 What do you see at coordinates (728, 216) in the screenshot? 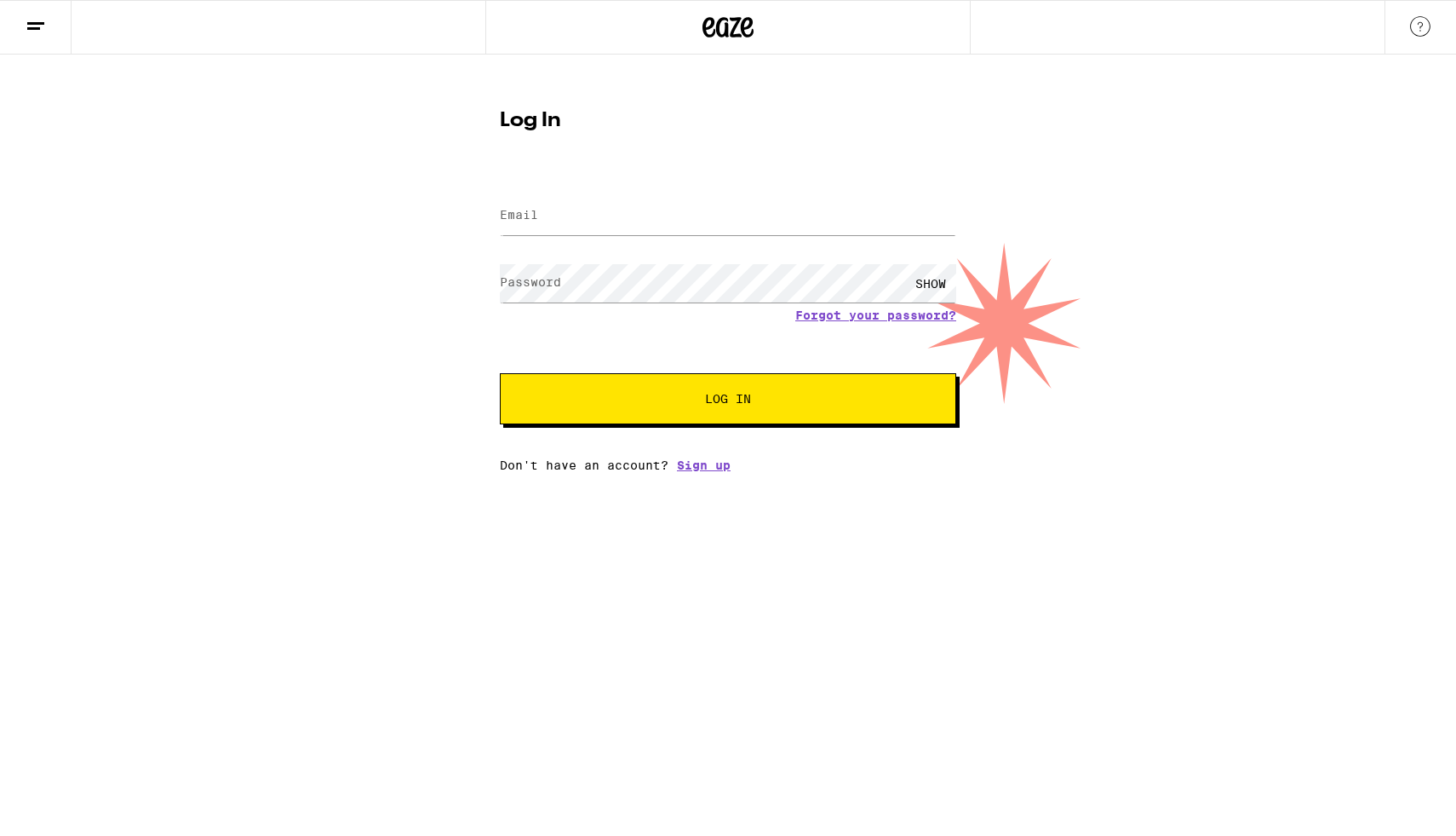
I see `input: Email` at bounding box center [728, 216].